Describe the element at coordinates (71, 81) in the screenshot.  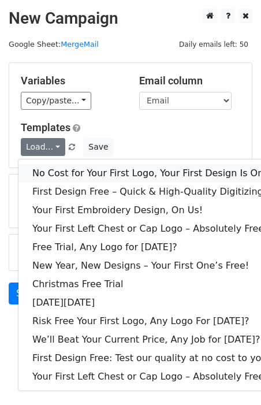
I see `h5: Variables` at that location.